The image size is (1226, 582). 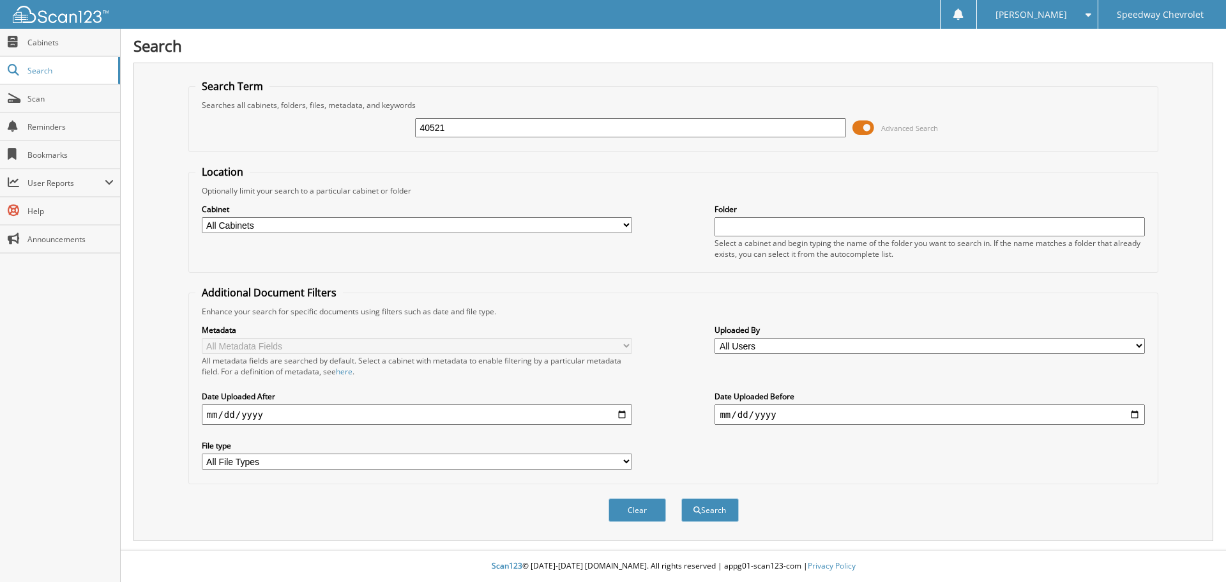 I want to click on input: start, so click(x=417, y=415).